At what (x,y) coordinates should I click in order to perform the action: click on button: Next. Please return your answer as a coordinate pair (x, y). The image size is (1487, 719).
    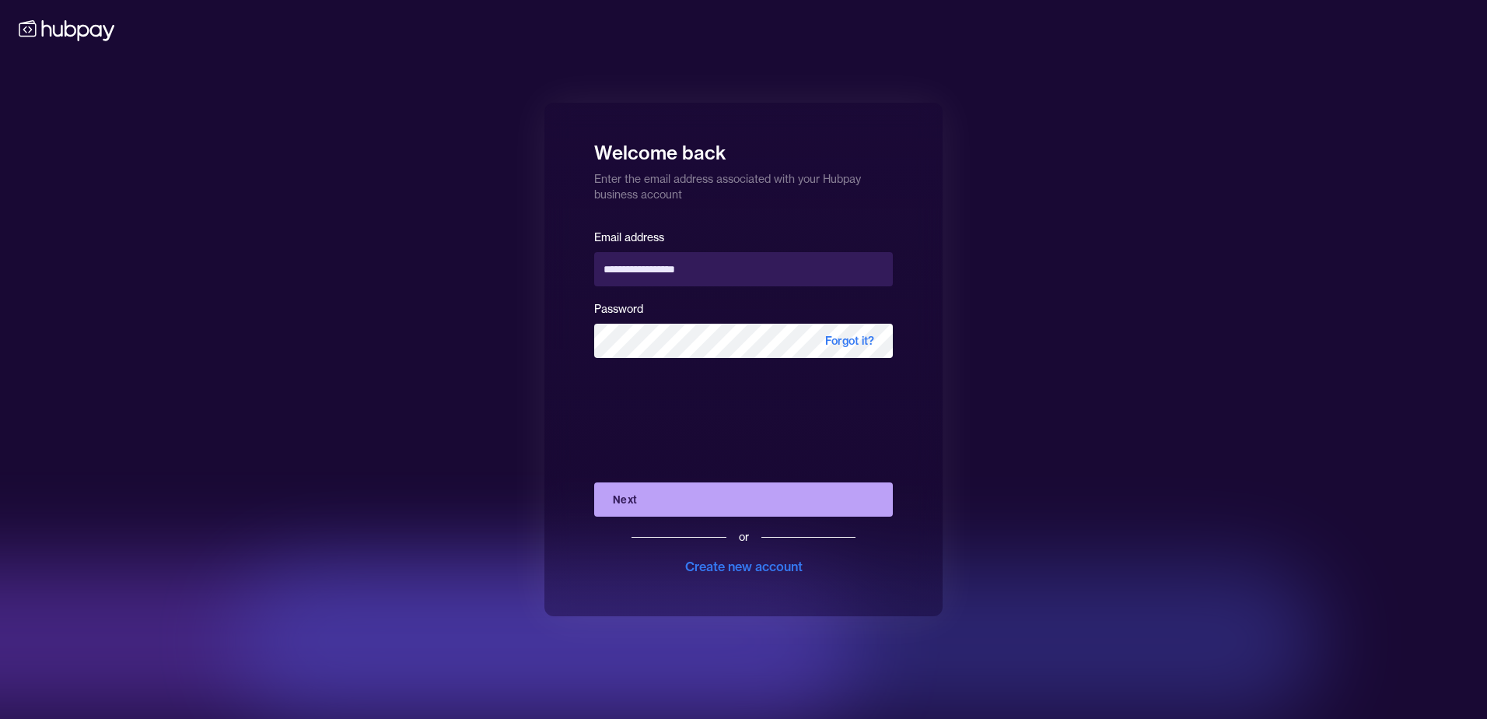
    Looking at the image, I should click on (743, 499).